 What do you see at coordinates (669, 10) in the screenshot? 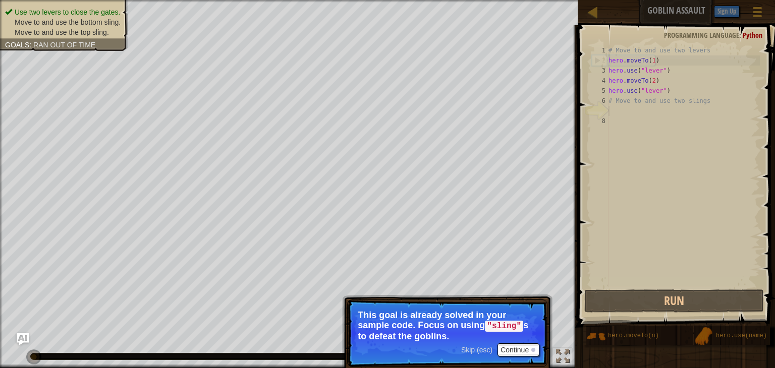
I see `span: Ask AI` at bounding box center [669, 10].